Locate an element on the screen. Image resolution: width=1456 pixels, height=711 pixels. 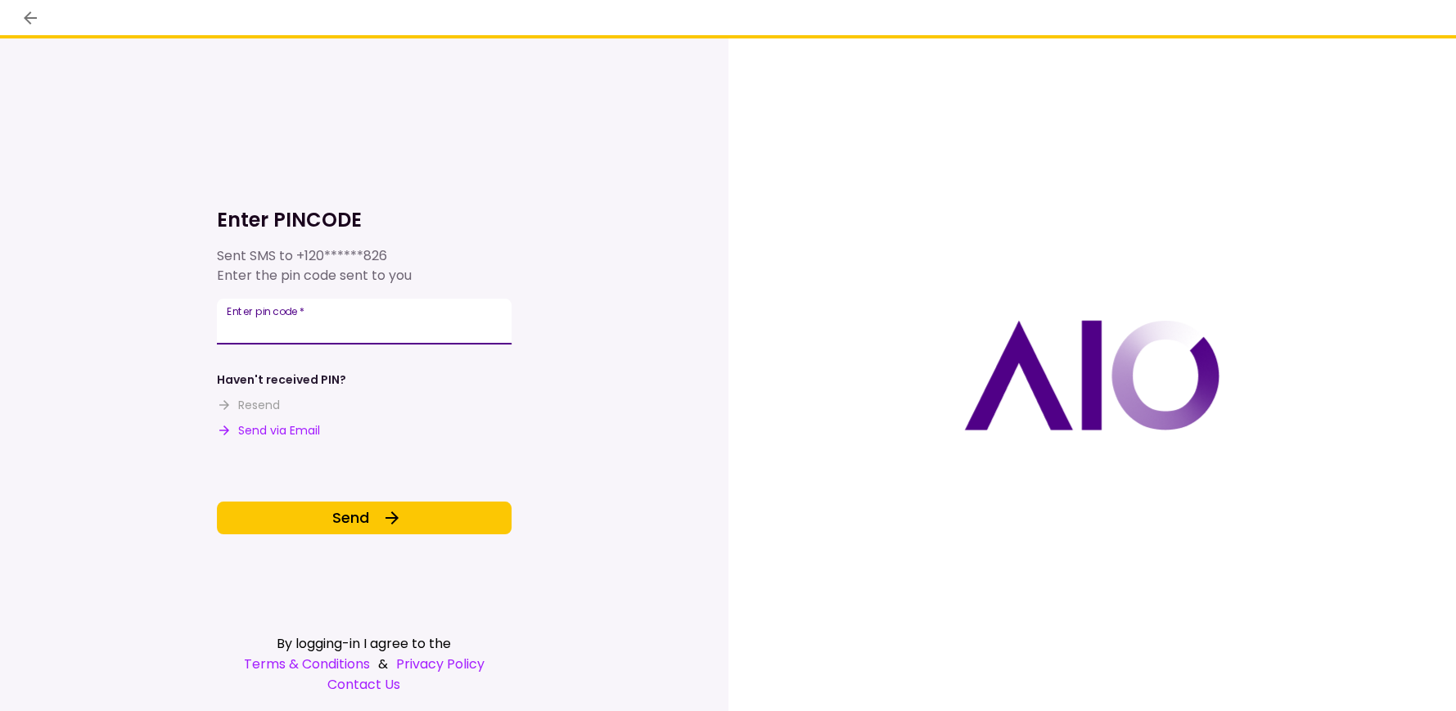
img: AIO logo is located at coordinates (1092, 375).